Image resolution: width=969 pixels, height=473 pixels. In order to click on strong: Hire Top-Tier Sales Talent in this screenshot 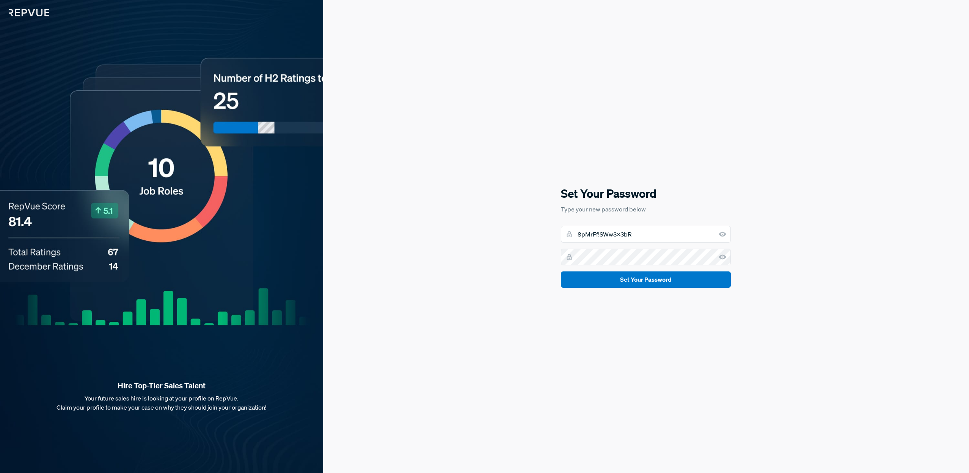, I will do `click(162, 385)`.